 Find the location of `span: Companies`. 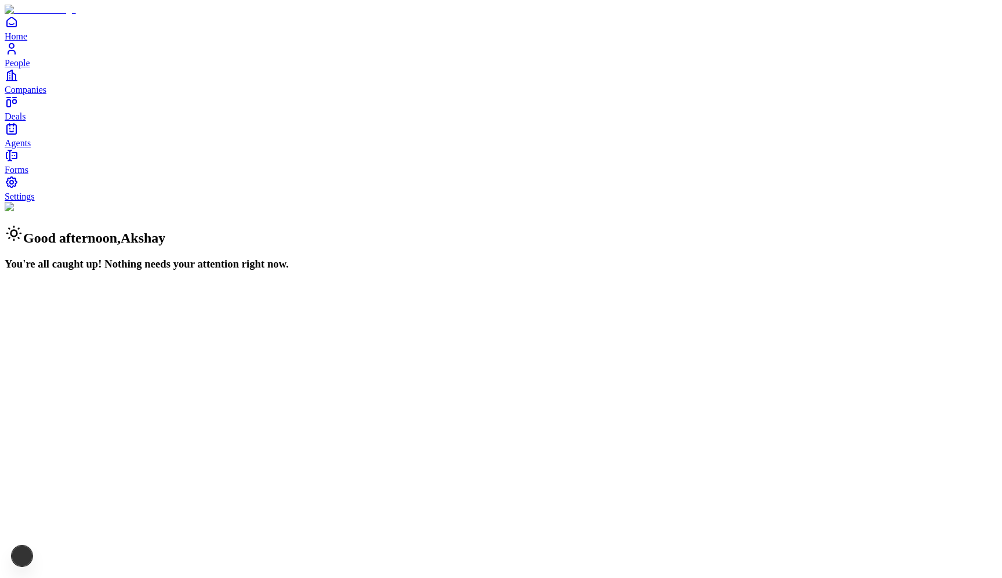

span: Companies is located at coordinates (26, 89).